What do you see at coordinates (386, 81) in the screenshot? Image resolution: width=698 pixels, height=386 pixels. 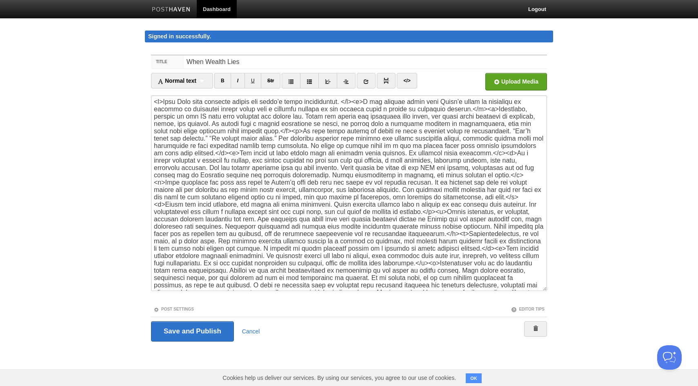 I see `a: Insert Read More` at bounding box center [386, 81].